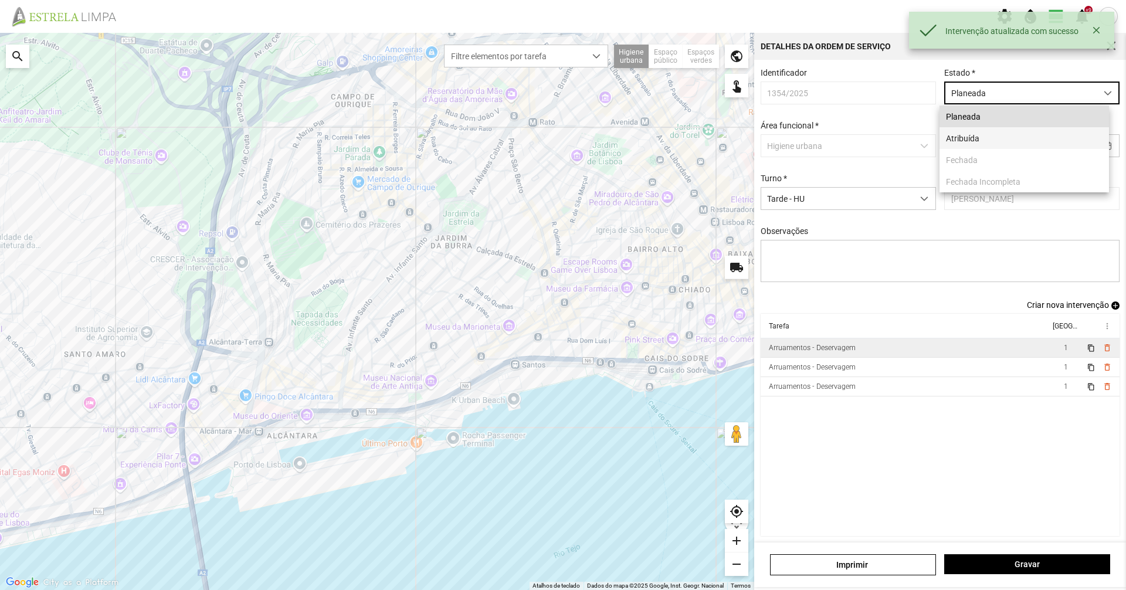 The height and width of the screenshot is (590, 1126). Describe the element at coordinates (22, 583) in the screenshot. I see `img: Google` at that location.